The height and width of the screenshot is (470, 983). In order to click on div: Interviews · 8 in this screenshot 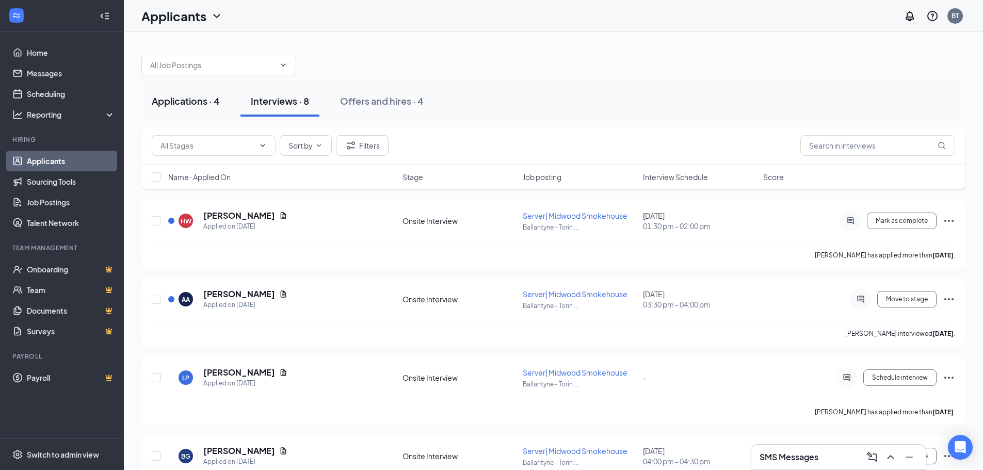, I will do `click(280, 101)`.